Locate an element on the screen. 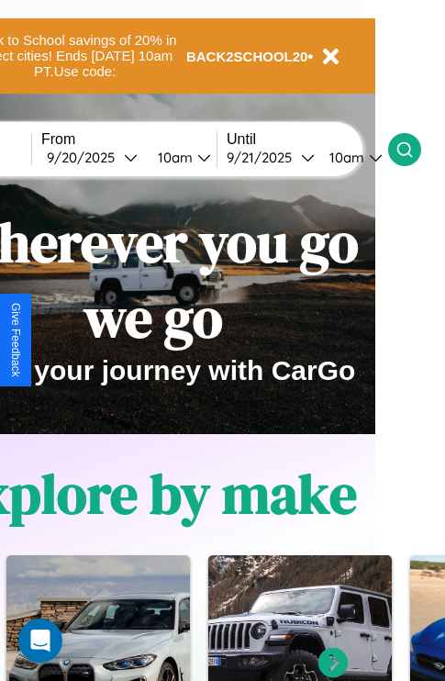  button: 9/20/2025 is located at coordinates (92, 157).